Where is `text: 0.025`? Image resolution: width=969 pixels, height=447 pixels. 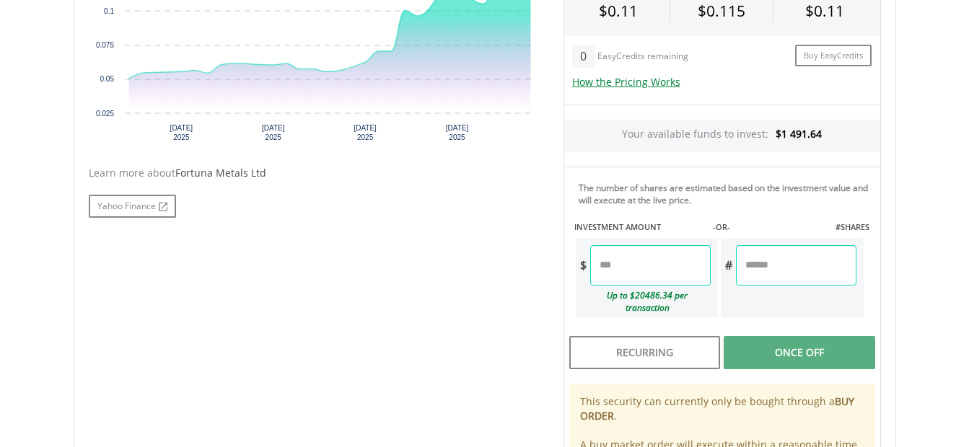
text: 0.025 is located at coordinates (104, 113).